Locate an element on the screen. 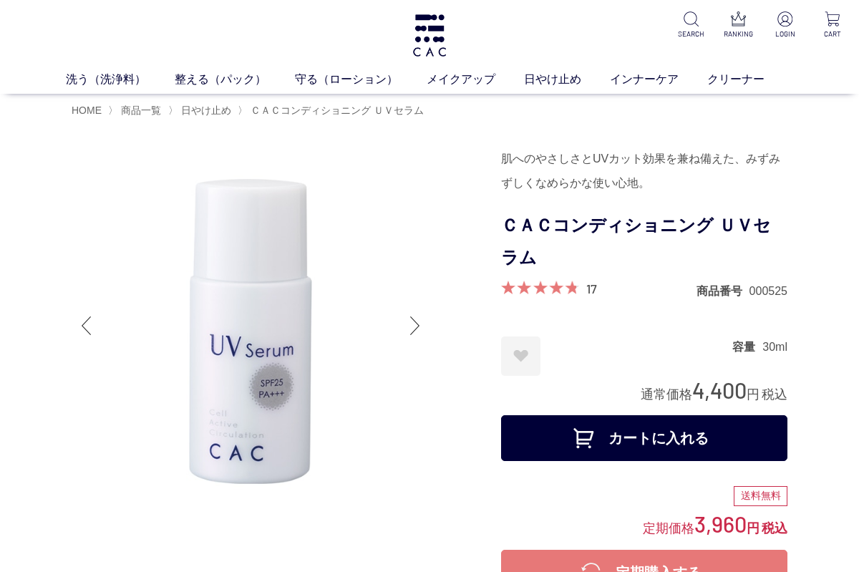 This screenshot has height=572, width=859. a: ＣＡＣコンディショニング ＵＶセラム is located at coordinates (336, 110).